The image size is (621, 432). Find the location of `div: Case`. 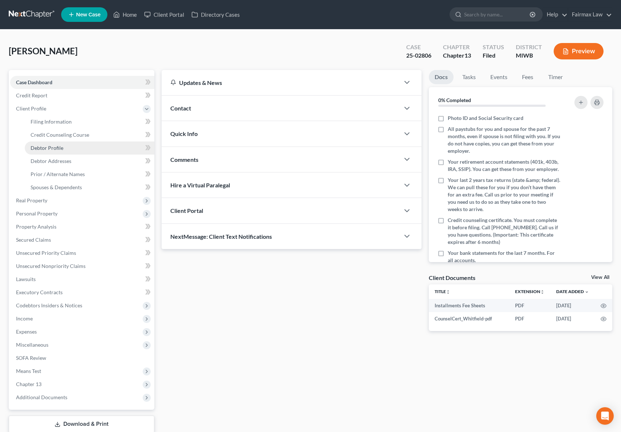

div: Case is located at coordinates (419, 47).